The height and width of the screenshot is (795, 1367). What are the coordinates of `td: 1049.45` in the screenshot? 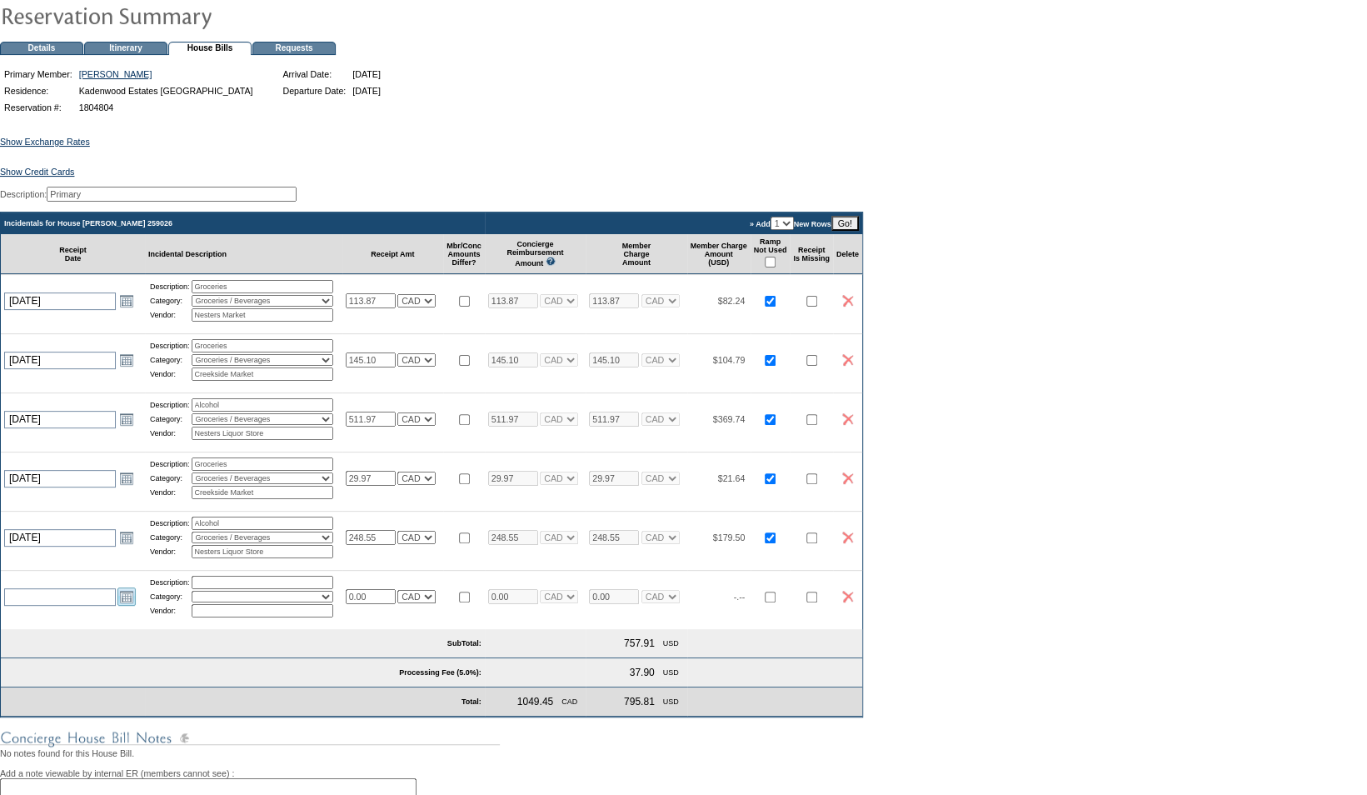 It's located at (535, 701).